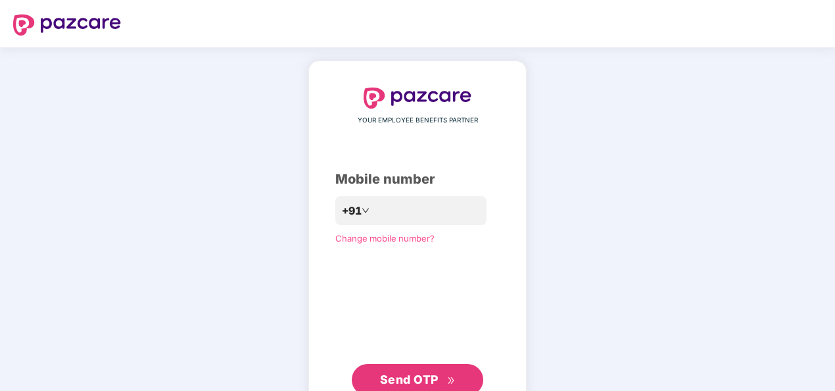  Describe the element at coordinates (451, 380) in the screenshot. I see `span: double-right` at that location.